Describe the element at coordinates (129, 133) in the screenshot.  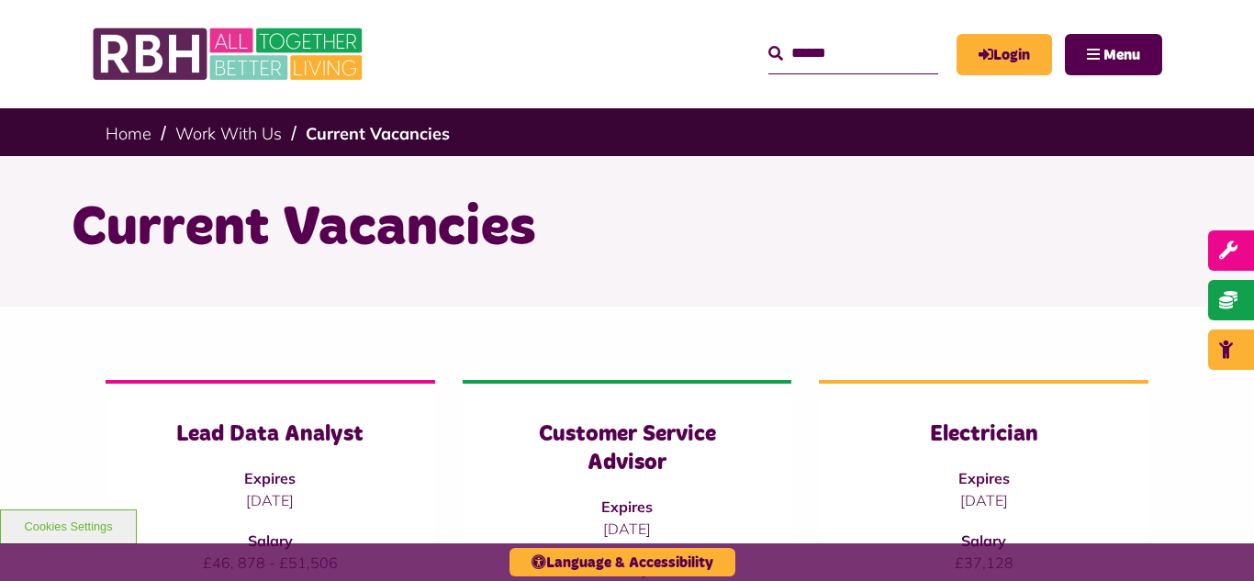
I see `a: Home` at that location.